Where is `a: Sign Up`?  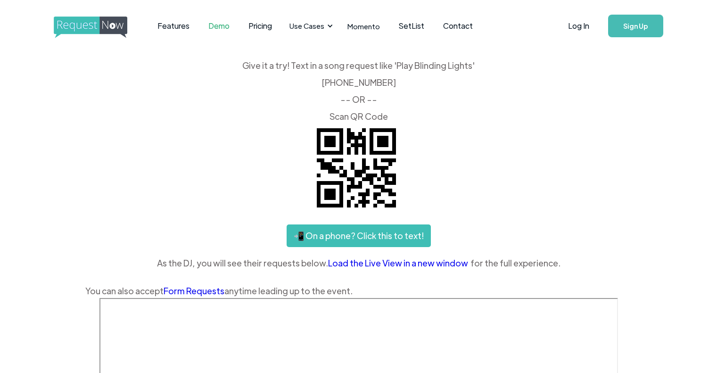
a: Sign Up is located at coordinates (635, 26).